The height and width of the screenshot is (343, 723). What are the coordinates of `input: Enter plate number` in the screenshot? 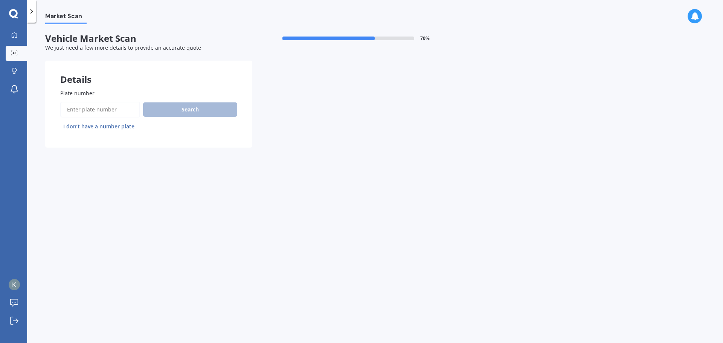 It's located at (100, 110).